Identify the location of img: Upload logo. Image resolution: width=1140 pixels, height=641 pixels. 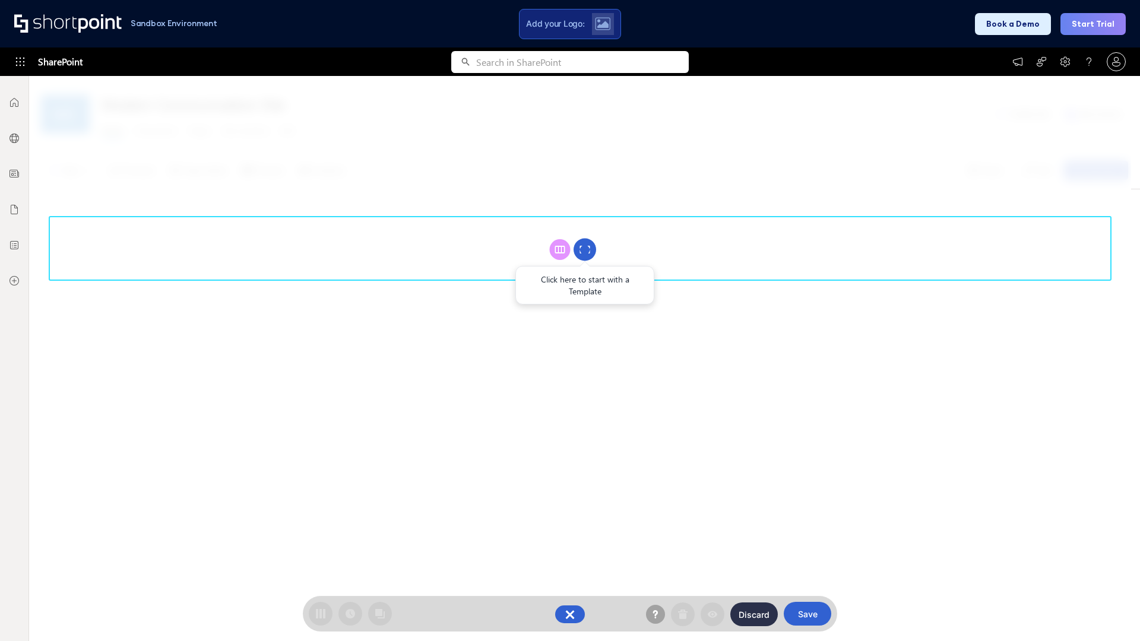
(603, 24).